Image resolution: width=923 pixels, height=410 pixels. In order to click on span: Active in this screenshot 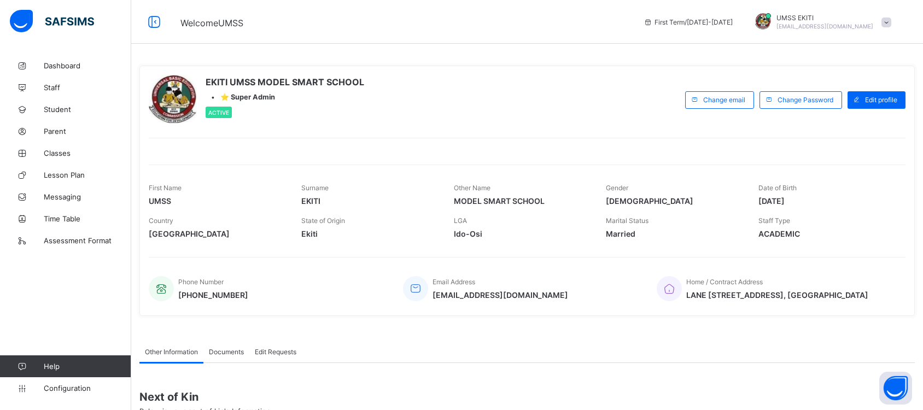, I will do `click(219, 113)`.